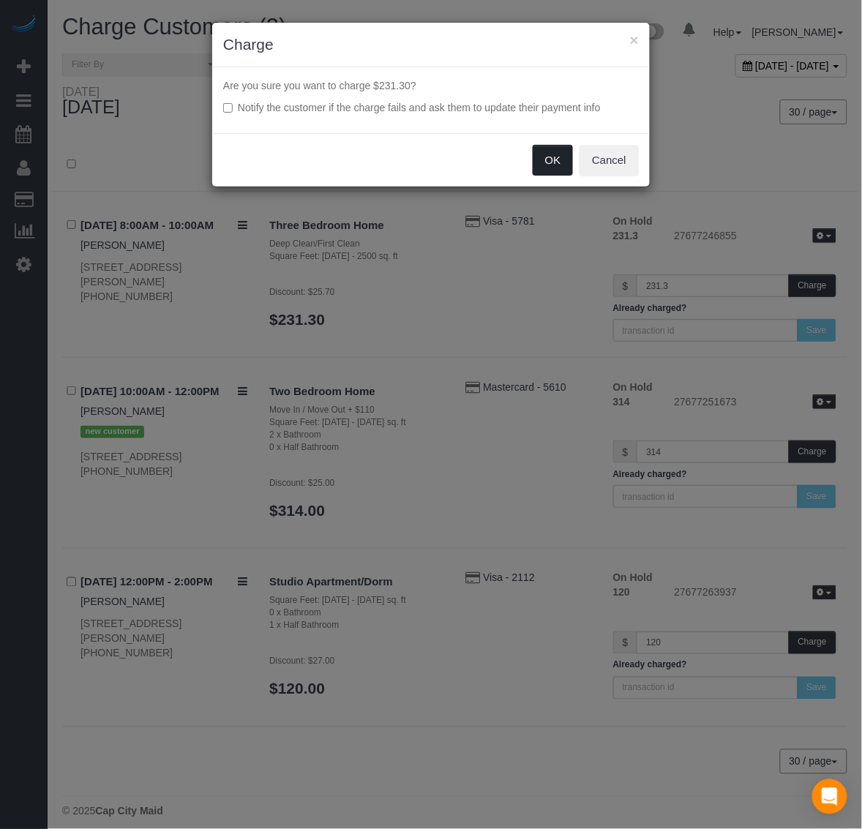 The image size is (862, 829). I want to click on label: Notify the customer if the charge fails and ask them to update their payment info, so click(431, 108).